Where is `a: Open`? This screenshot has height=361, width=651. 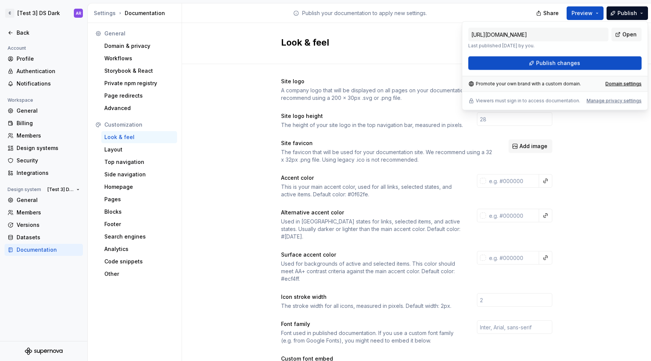 a: Open is located at coordinates (627, 35).